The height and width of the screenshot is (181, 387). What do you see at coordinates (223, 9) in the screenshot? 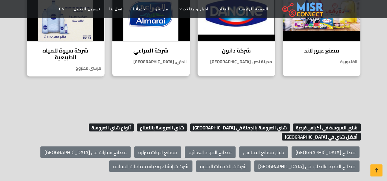
I see `a: الفئات` at bounding box center [223, 9].